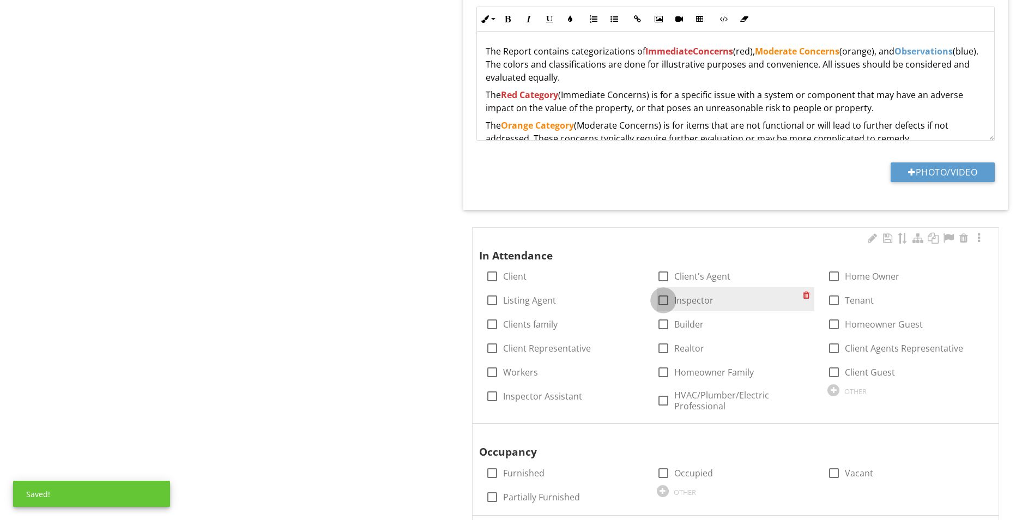  I want to click on button: Ordered List, so click(594, 19).